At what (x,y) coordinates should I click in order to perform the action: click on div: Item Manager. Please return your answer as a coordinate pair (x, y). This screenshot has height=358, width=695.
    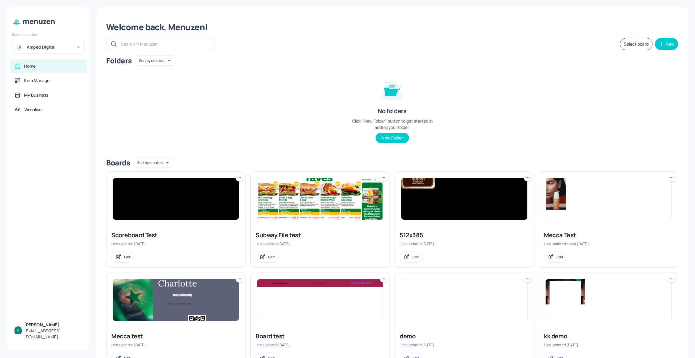
    Looking at the image, I should click on (37, 81).